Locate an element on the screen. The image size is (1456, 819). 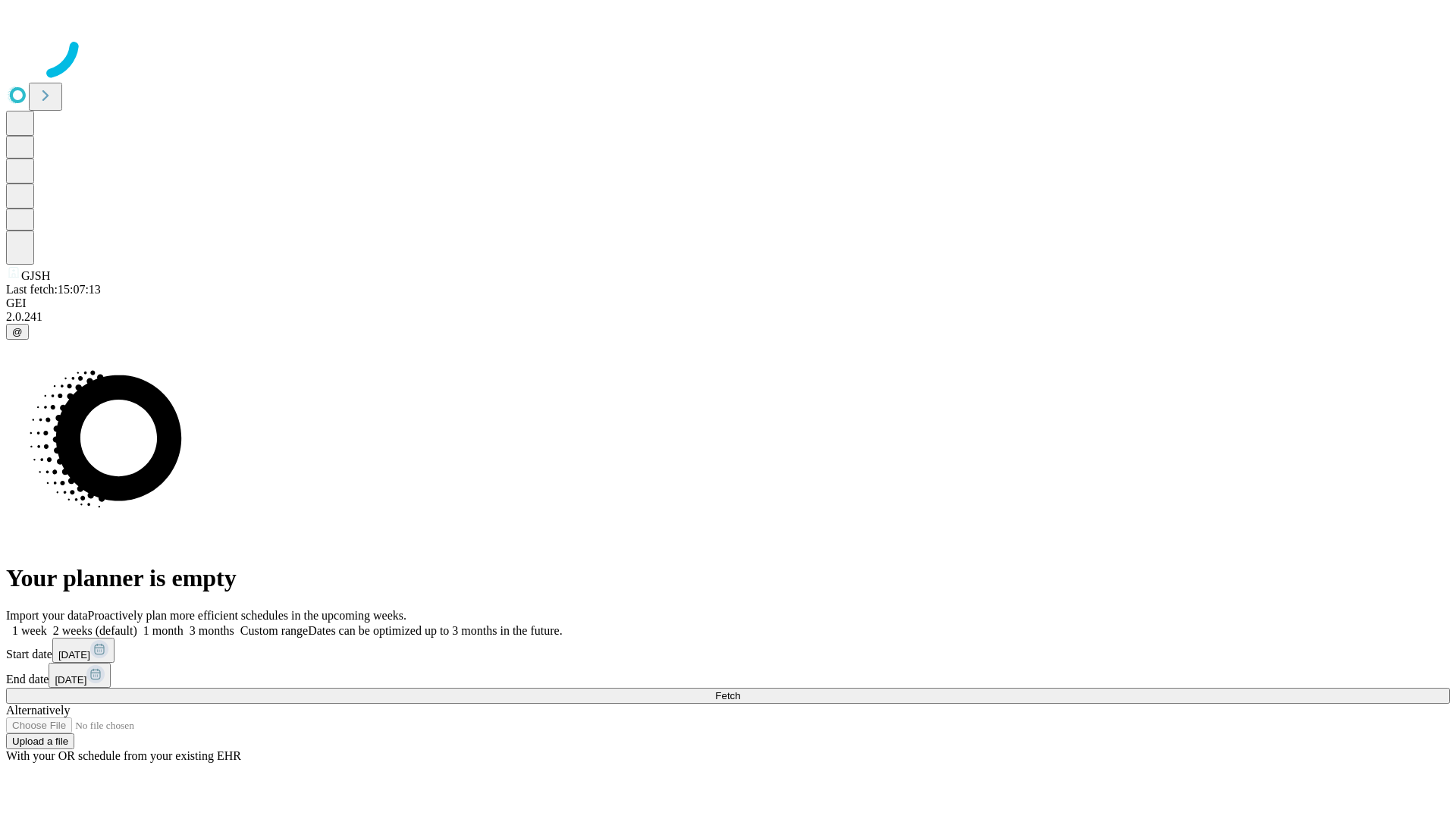
span: 1 month is located at coordinates (163, 631).